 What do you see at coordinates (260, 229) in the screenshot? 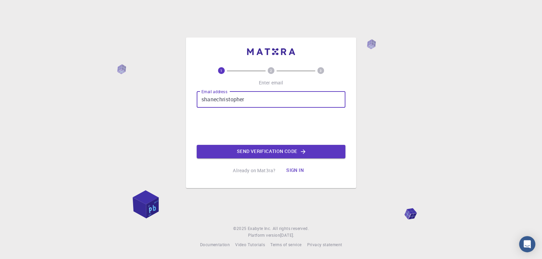
I see `a: Exabyte Inc.` at bounding box center [260, 229].